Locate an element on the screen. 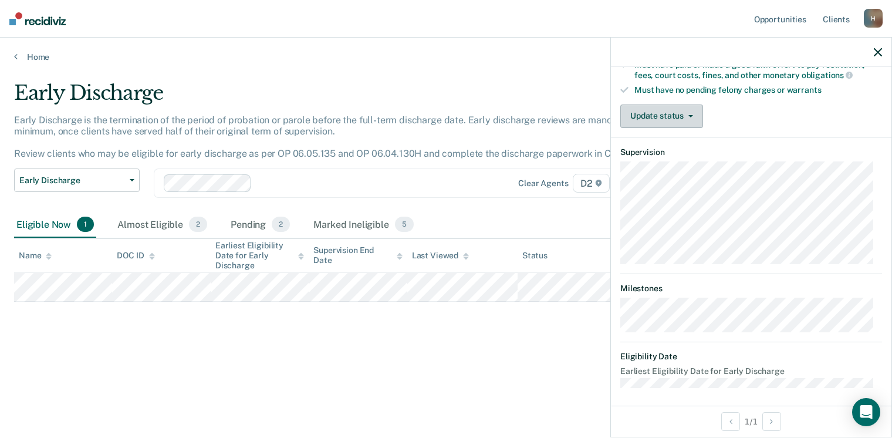 Image resolution: width=892 pixels, height=438 pixels. div: Name is located at coordinates (35, 255).